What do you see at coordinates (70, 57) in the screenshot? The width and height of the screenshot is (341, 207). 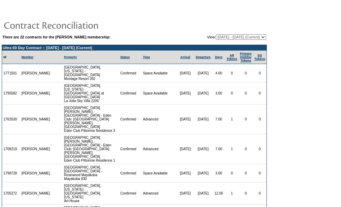 I see `a: Property` at bounding box center [70, 57].